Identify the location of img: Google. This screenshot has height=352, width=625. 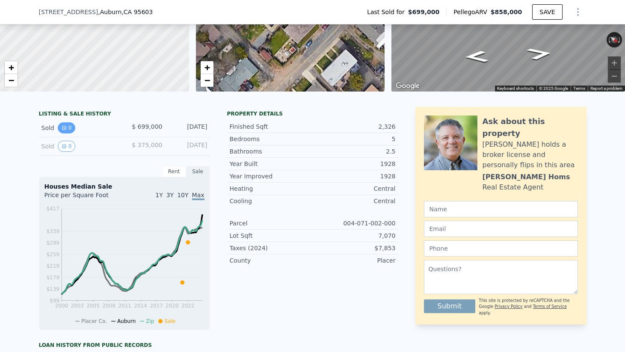
(408, 86).